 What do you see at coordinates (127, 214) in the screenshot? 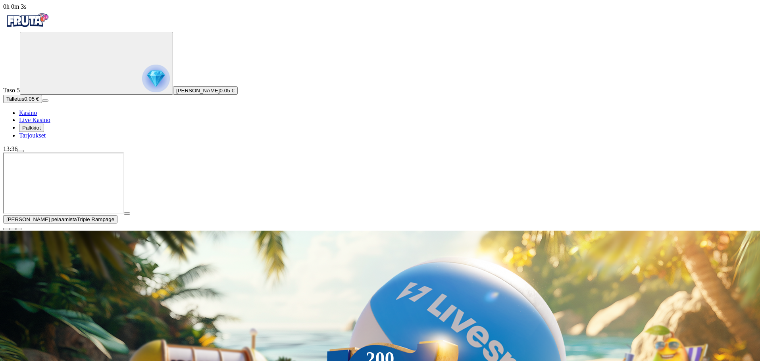
I see `button: play icon` at bounding box center [127, 214].